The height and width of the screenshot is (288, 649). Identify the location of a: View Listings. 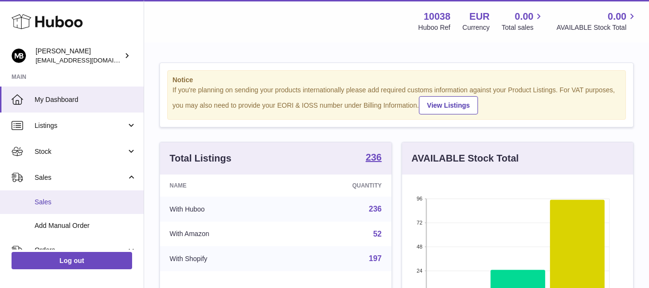
(449, 105).